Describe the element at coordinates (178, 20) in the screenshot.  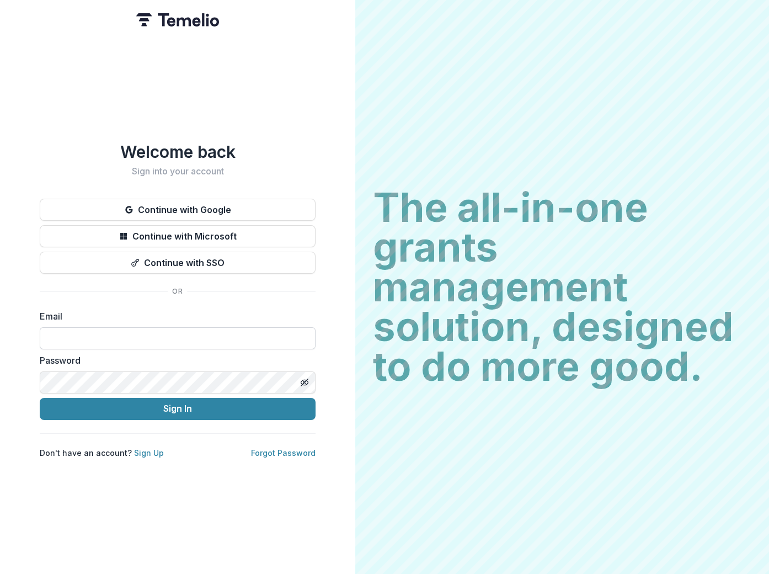
I see `img: Temelio` at that location.